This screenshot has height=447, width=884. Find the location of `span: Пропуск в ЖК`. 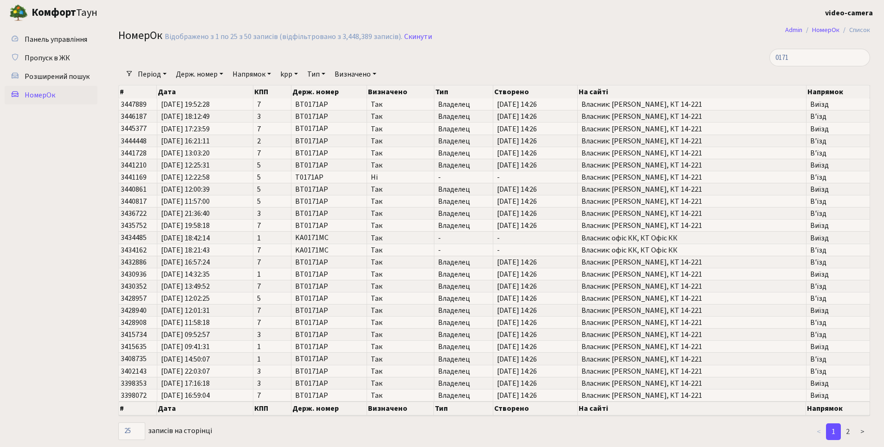

span: Пропуск в ЖК is located at coordinates (47, 58).